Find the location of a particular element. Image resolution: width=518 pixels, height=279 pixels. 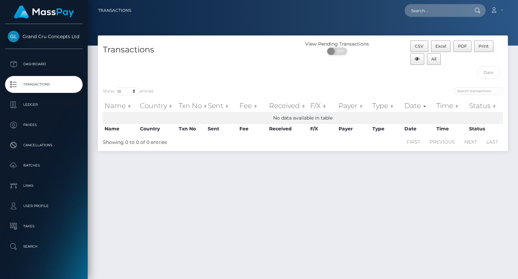

th: Payer is located at coordinates (354, 129).